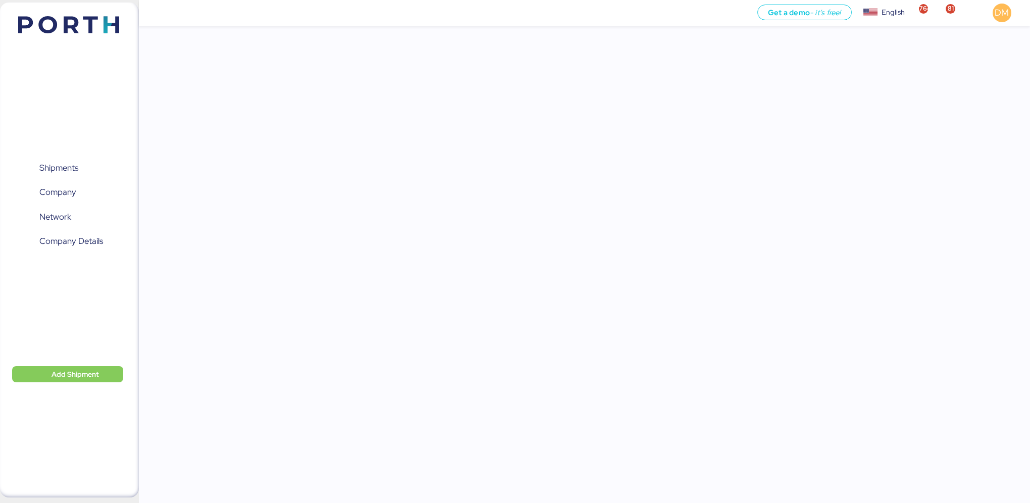  Describe the element at coordinates (1002, 13) in the screenshot. I see `span: DM` at that location.